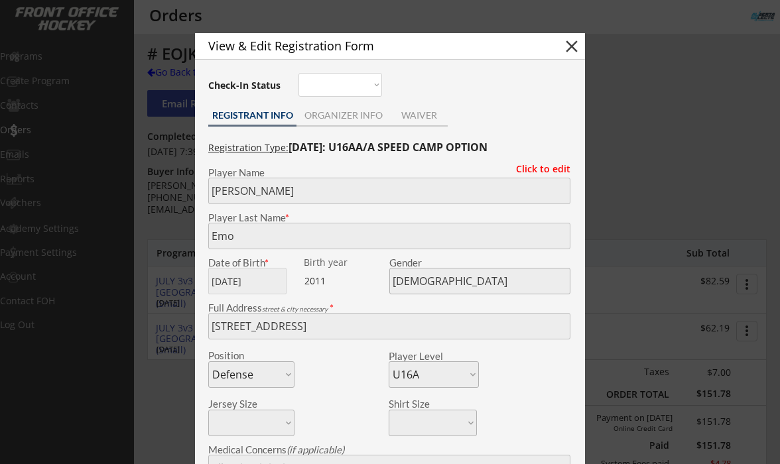 Image resolution: width=780 pixels, height=464 pixels. Describe the element at coordinates (373, 46) in the screenshot. I see `div: View & Edit Registration Form` at that location.